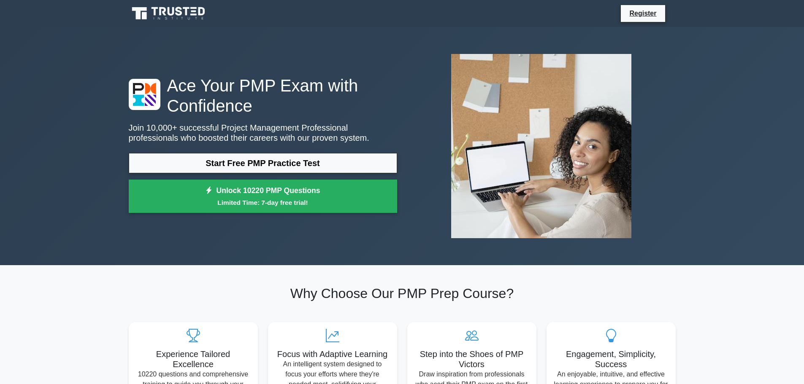 Image resolution: width=804 pixels, height=384 pixels. Describe the element at coordinates (332, 354) in the screenshot. I see `h5: Focus with Adaptive Learning` at that location.